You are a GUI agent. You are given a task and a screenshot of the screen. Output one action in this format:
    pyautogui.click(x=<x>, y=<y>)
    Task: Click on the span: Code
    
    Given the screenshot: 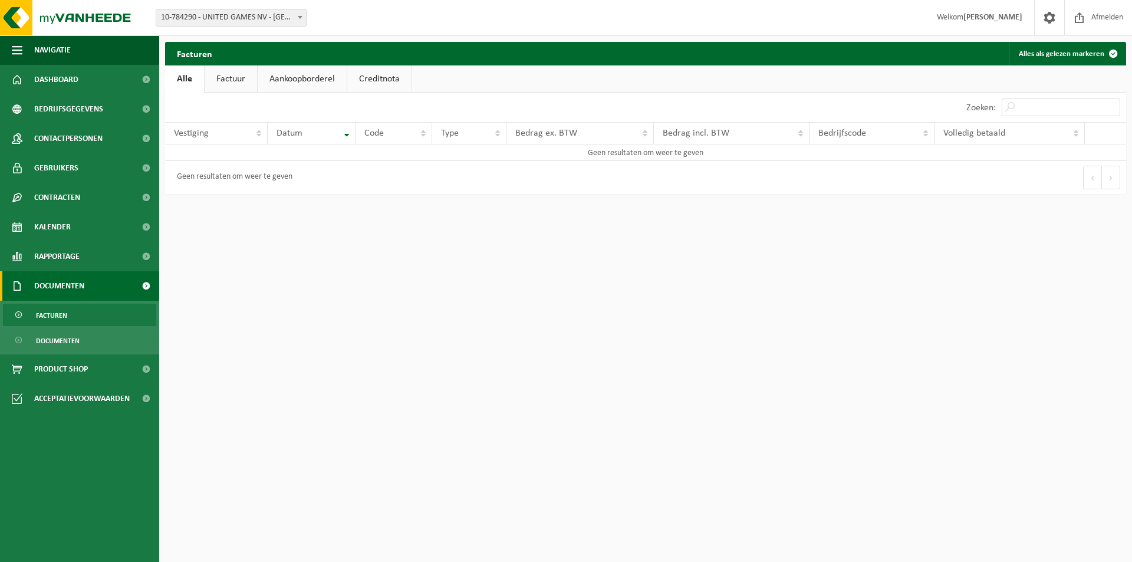 What is the action you would take?
    pyautogui.click(x=374, y=133)
    